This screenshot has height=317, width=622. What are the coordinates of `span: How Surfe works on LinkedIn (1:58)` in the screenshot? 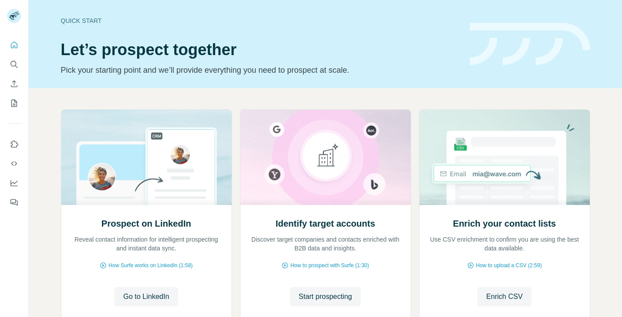 It's located at (151, 266).